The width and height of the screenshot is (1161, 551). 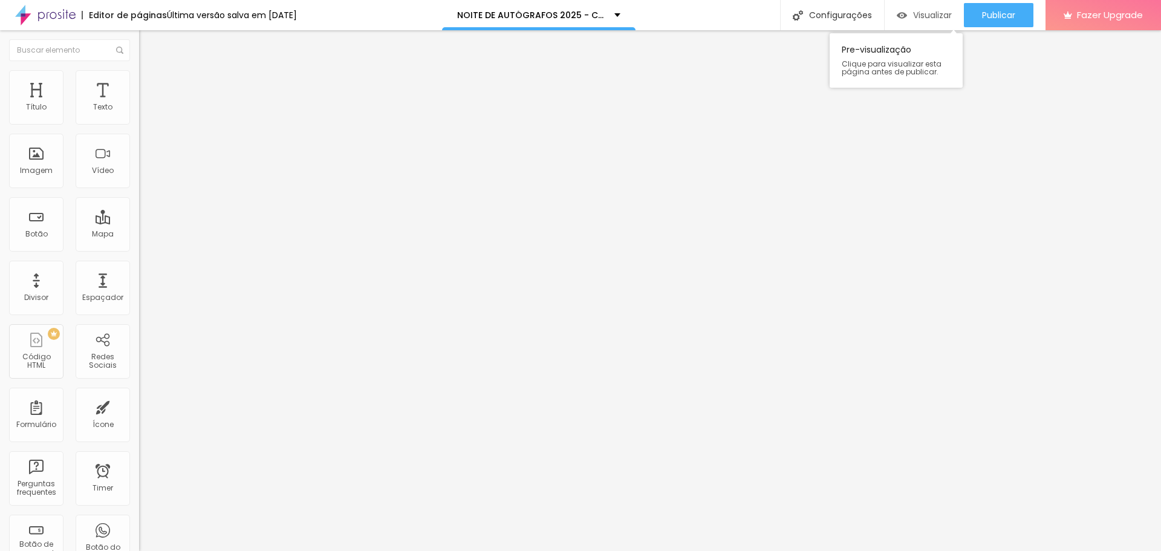 I want to click on div: Redes Sociais, so click(x=102, y=361).